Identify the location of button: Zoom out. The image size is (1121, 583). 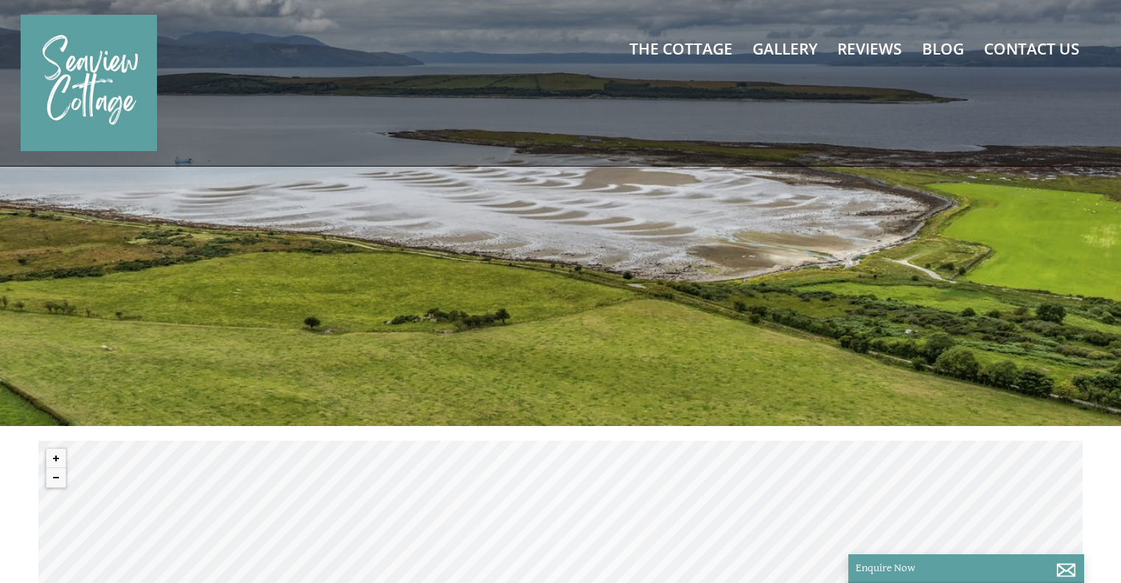
(56, 478).